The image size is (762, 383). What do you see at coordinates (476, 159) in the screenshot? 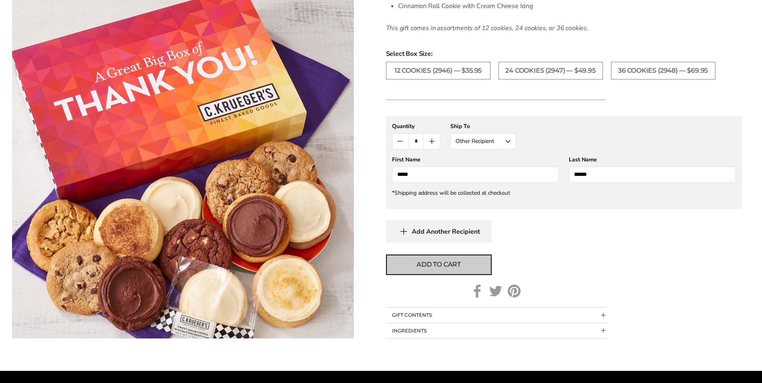
I see `div: First Name` at bounding box center [476, 159].